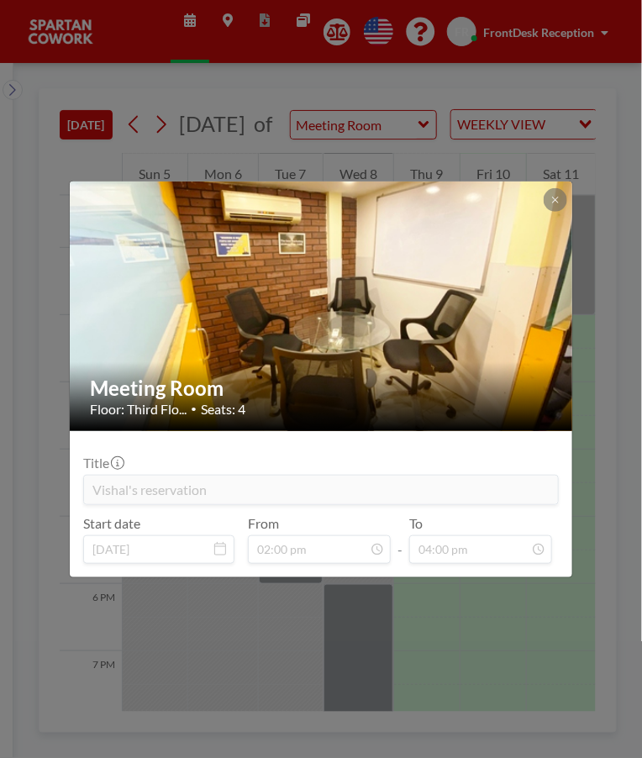  What do you see at coordinates (263, 524) in the screenshot?
I see `label: From` at bounding box center [263, 524].